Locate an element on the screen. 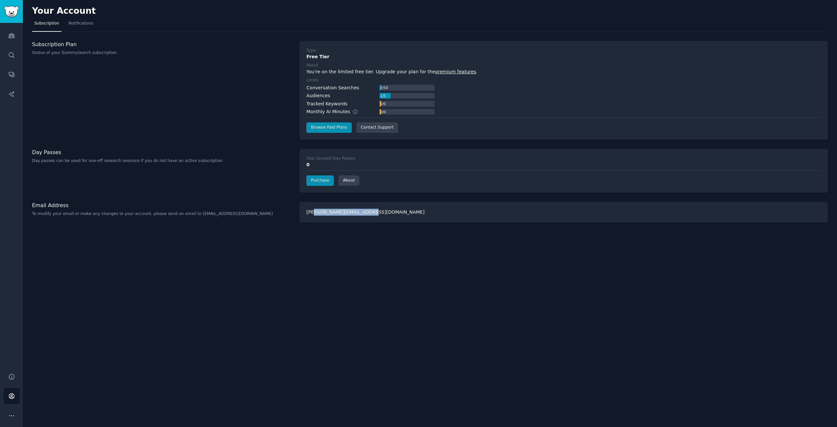 Image resolution: width=837 pixels, height=427 pixels. img: GummySearch logo is located at coordinates (11, 11).